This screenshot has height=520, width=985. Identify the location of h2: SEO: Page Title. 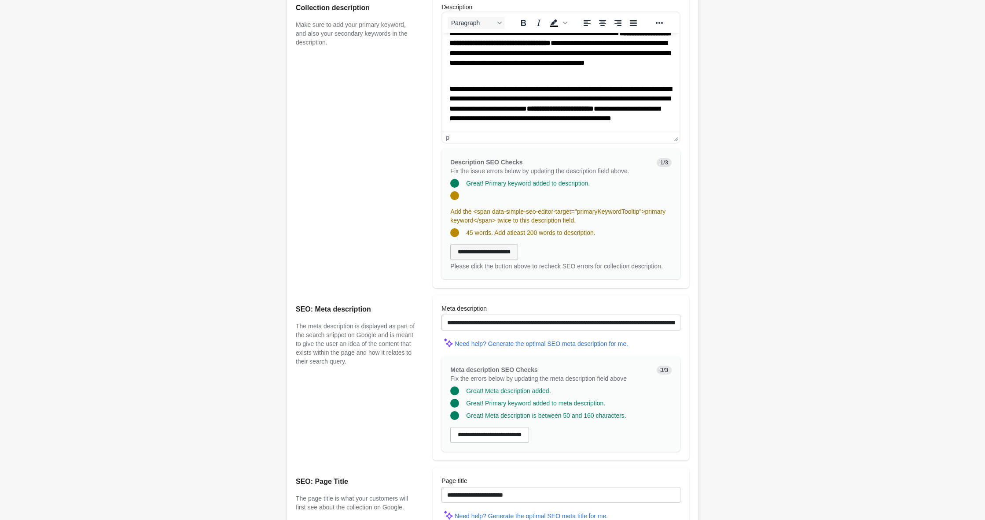
(355, 481).